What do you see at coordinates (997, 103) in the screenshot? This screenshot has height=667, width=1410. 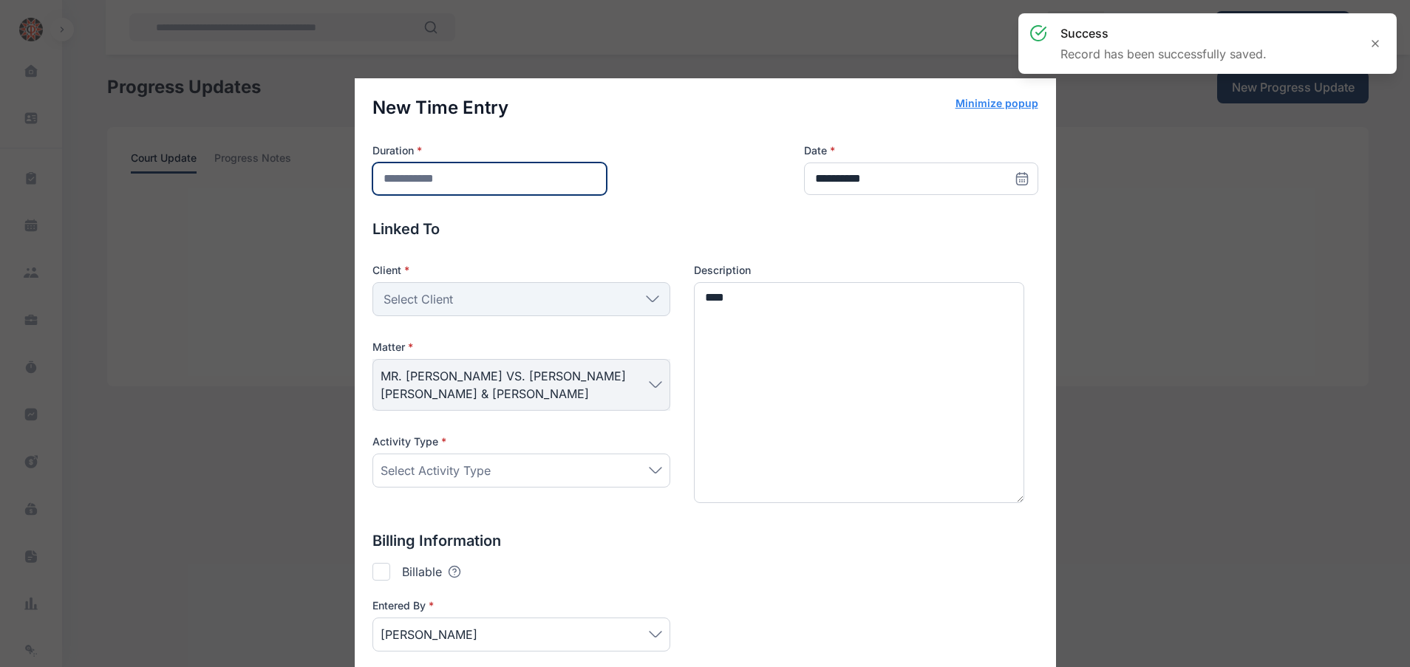 I see `button: Minimize popup` at bounding box center [997, 103].